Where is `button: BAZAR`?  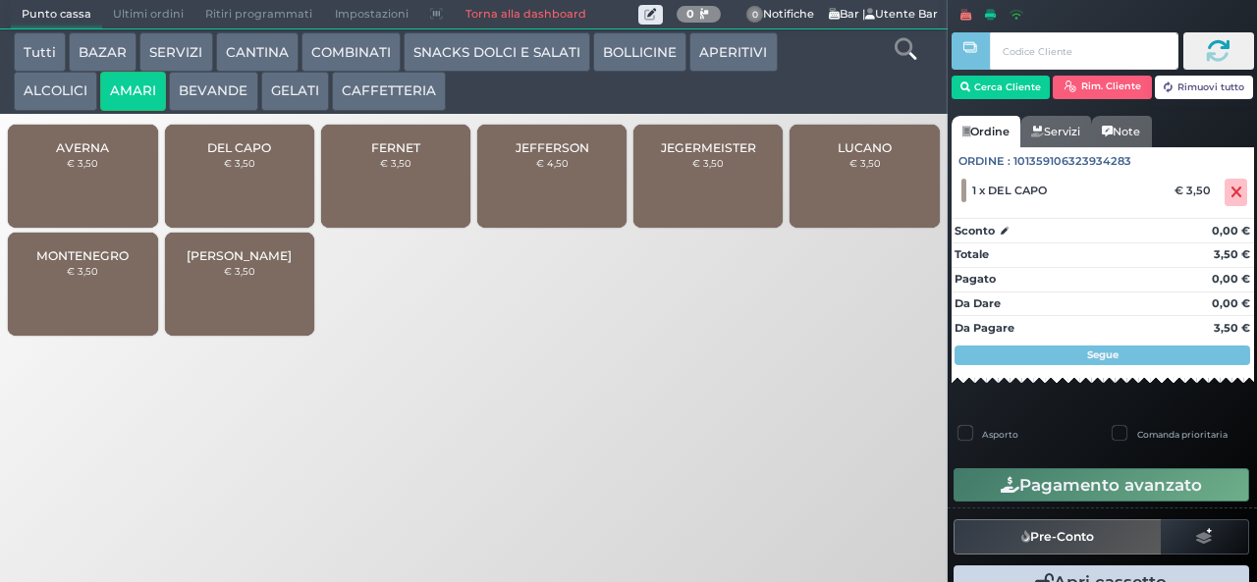
button: BAZAR is located at coordinates (102, 52).